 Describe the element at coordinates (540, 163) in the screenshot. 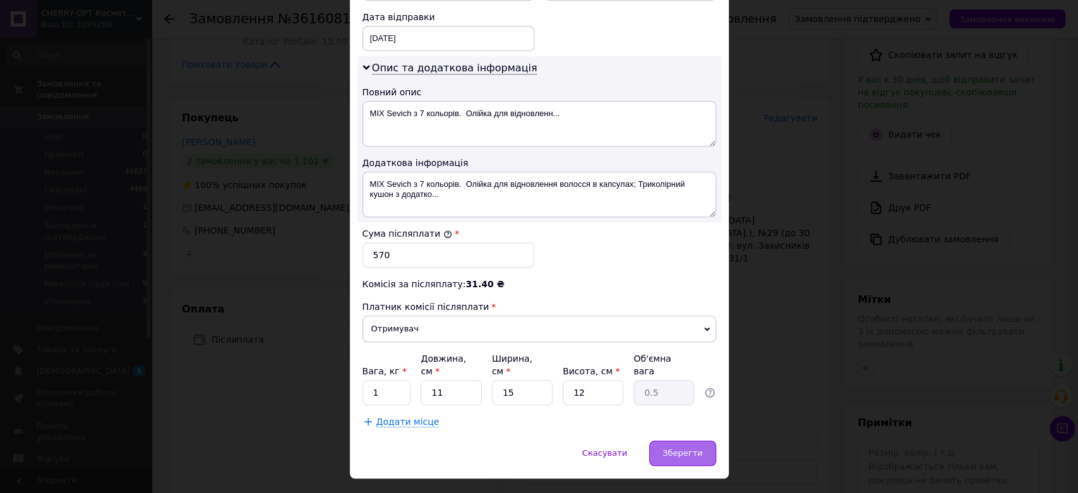

I see `div: Додаткова інформація` at that location.